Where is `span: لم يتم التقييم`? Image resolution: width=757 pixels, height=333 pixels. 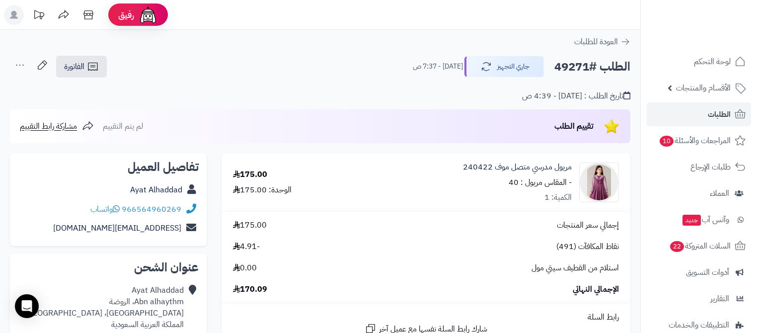 span: لم يتم التقييم is located at coordinates (123, 126).